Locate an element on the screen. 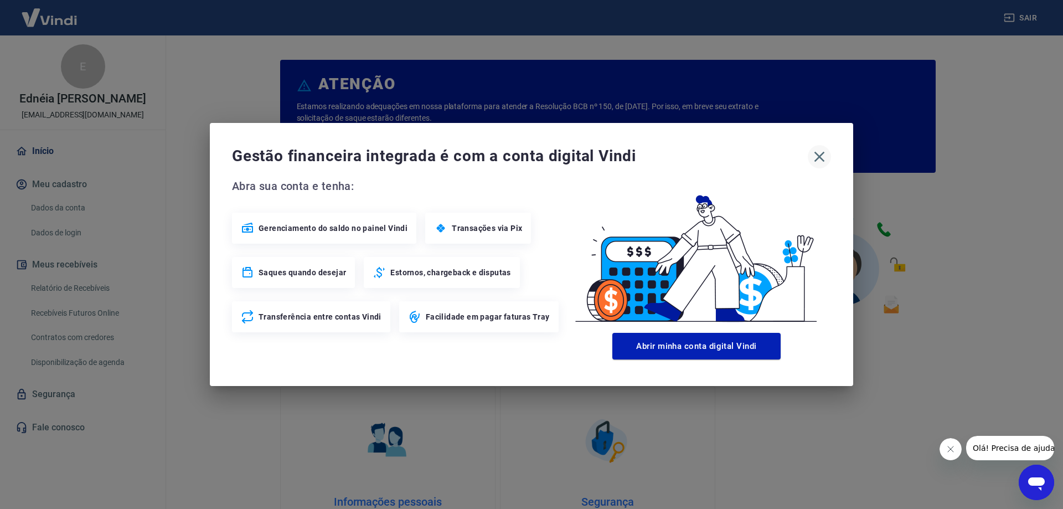 The width and height of the screenshot is (1063, 509). span: Saques quando desejar is located at coordinates (302, 272).